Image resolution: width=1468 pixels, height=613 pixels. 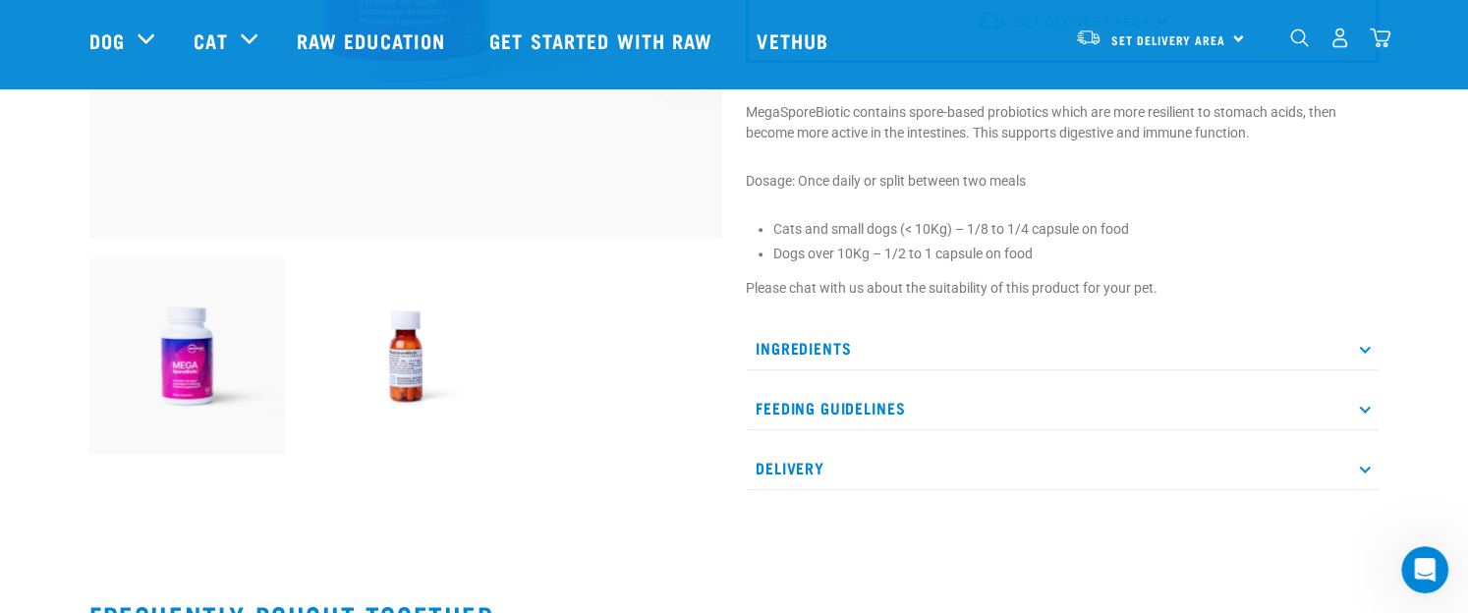 What do you see at coordinates (1087, 37) in the screenshot?
I see `img: van-moving.png` at bounding box center [1087, 37].